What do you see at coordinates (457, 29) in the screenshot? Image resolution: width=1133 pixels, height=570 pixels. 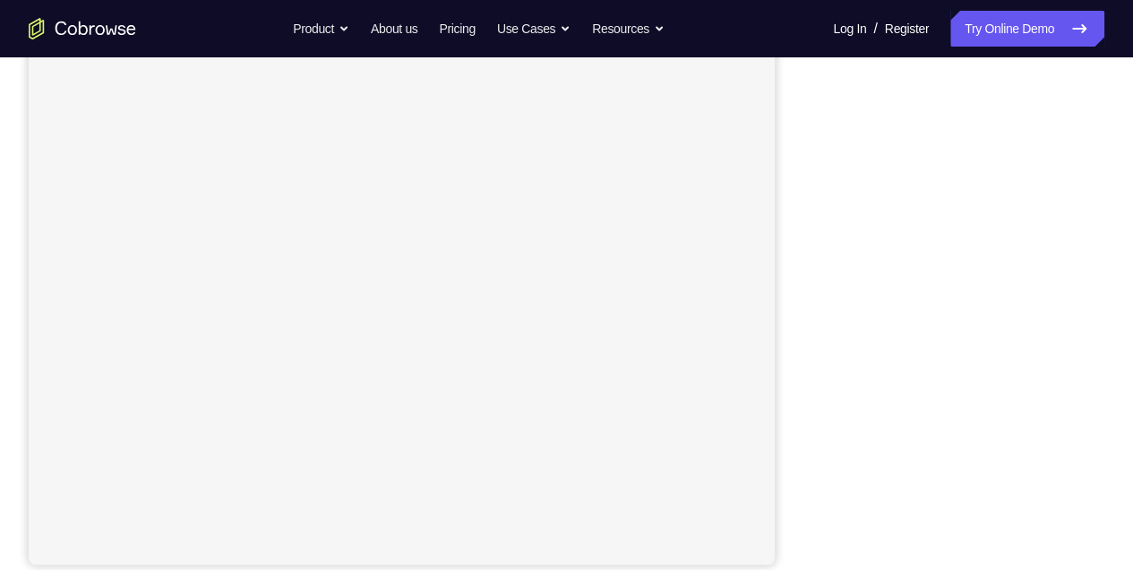 I see `a: Pricing` at bounding box center [457, 29].